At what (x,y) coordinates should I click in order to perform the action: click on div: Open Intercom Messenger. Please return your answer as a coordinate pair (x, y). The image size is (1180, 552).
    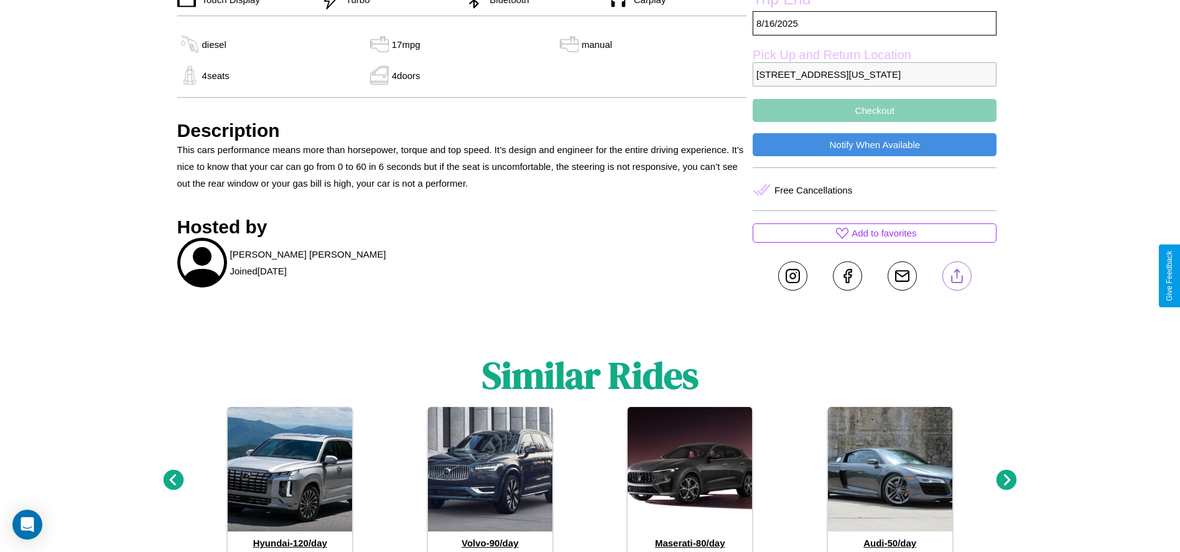
    Looking at the image, I should click on (27, 524).